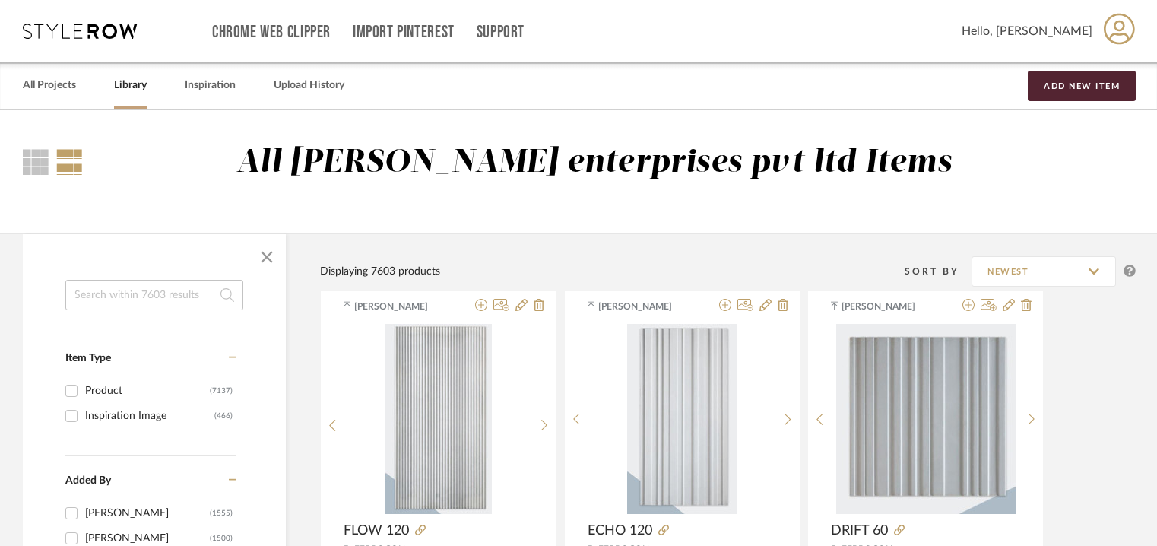 The width and height of the screenshot is (1157, 546). What do you see at coordinates (271, 32) in the screenshot?
I see `a: Chrome Web Clipper` at bounding box center [271, 32].